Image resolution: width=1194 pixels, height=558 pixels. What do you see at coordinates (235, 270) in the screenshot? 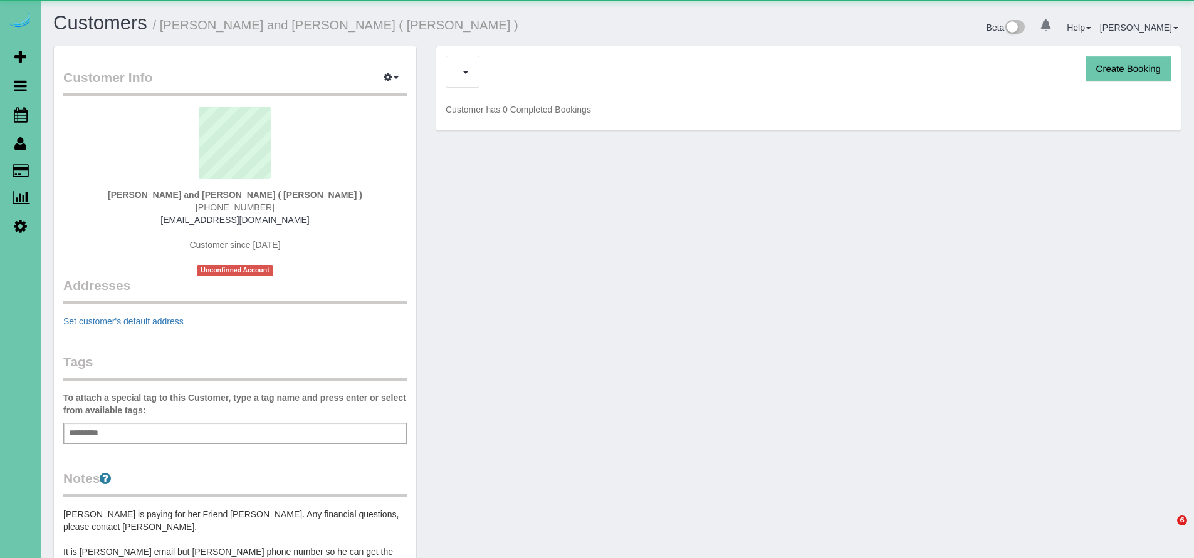
I see `span: Unconfirmed Account` at bounding box center [235, 270].